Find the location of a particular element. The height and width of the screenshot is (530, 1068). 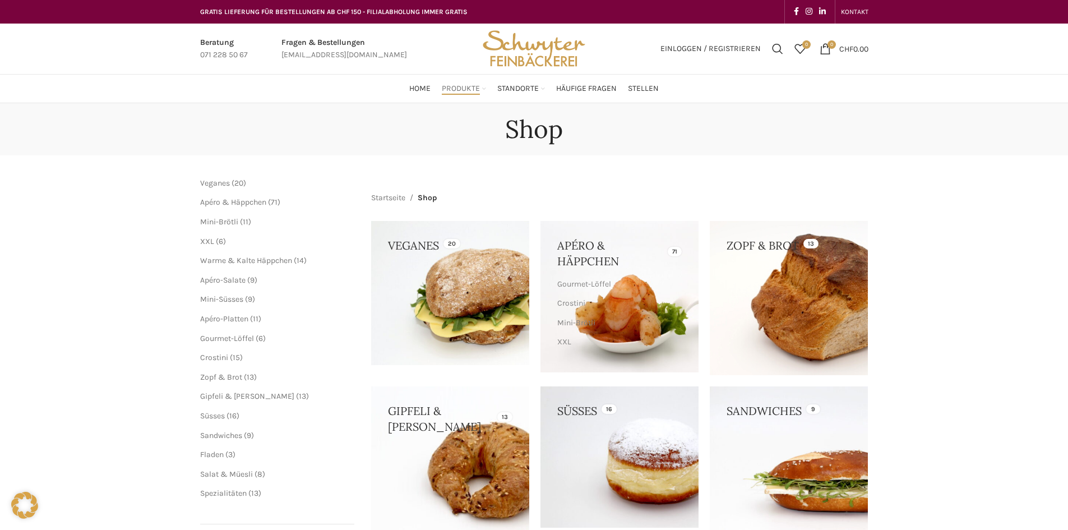

span: Home is located at coordinates (420, 89).